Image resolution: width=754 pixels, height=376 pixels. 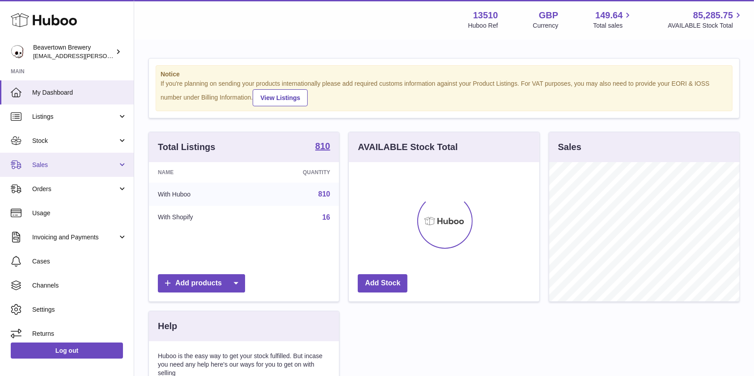 I want to click on span: AVAILABLE Stock Total, so click(x=705, y=25).